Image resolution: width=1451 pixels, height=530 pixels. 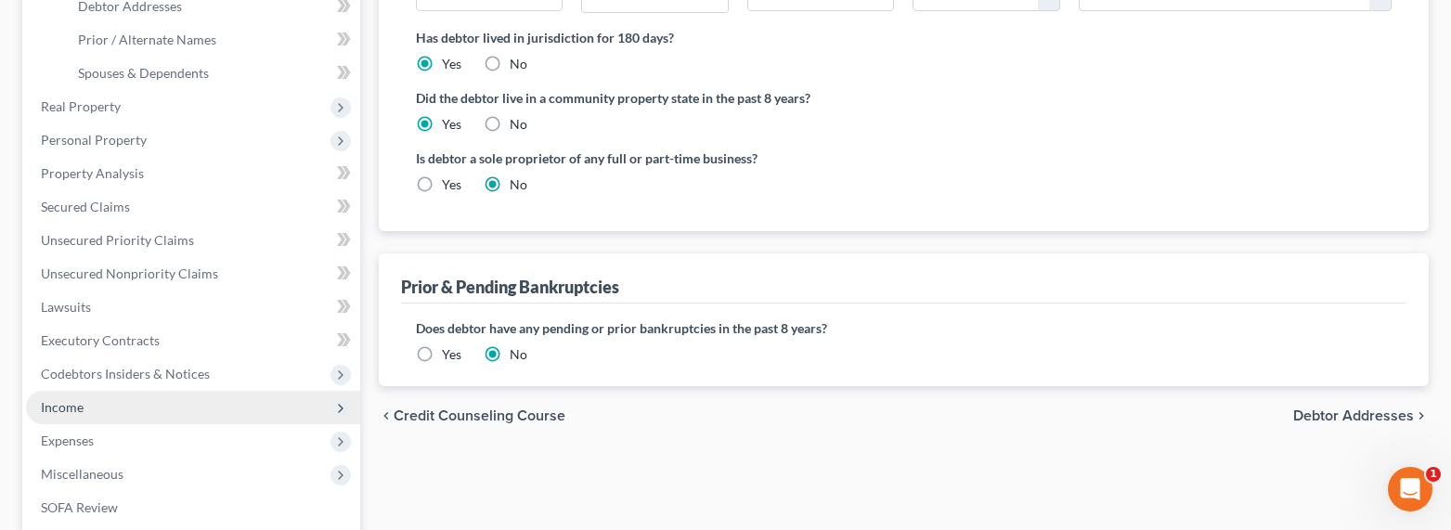 What do you see at coordinates (85, 206) in the screenshot?
I see `span: Secured Claims` at bounding box center [85, 206].